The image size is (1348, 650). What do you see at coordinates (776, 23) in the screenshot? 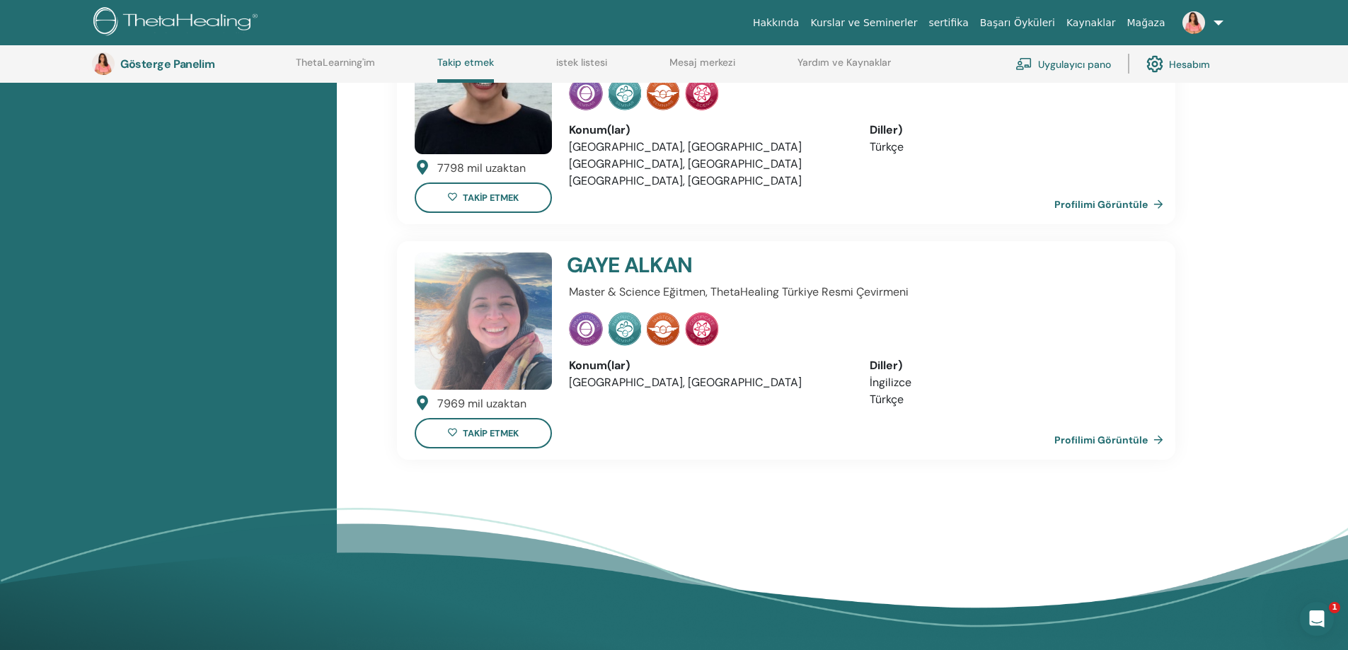
I see `a: Hakkında` at bounding box center [776, 23].